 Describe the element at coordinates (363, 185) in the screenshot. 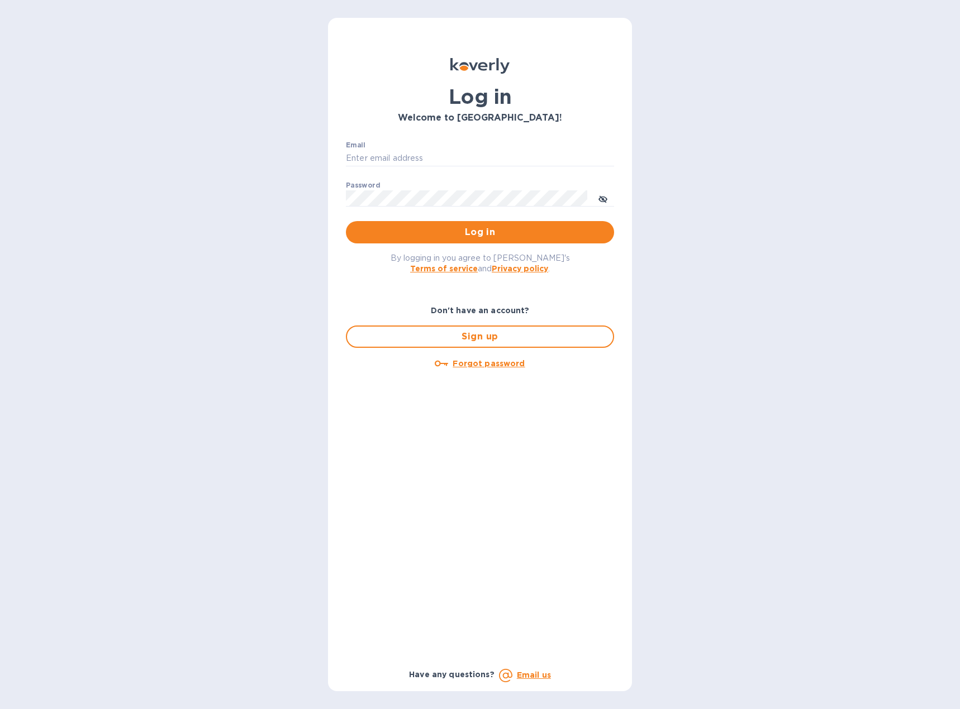

I see `label: Password` at that location.